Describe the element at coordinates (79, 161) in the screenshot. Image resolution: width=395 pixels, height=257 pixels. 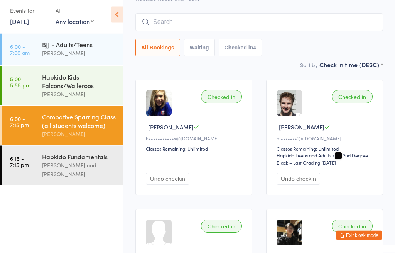
I see `div: Hapkido Fundamentals` at that location.